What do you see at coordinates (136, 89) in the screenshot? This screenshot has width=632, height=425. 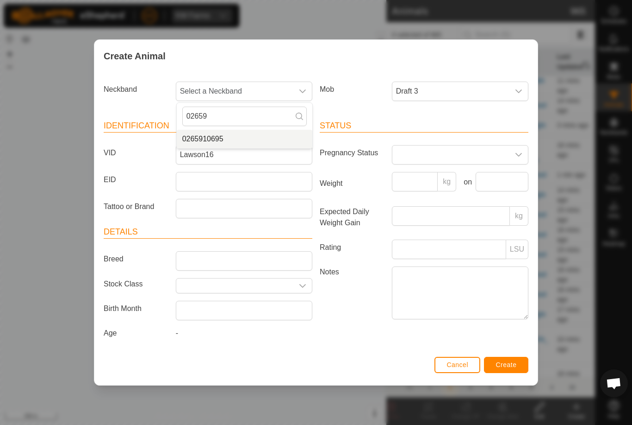 I see `label: Neckband` at bounding box center [136, 89].